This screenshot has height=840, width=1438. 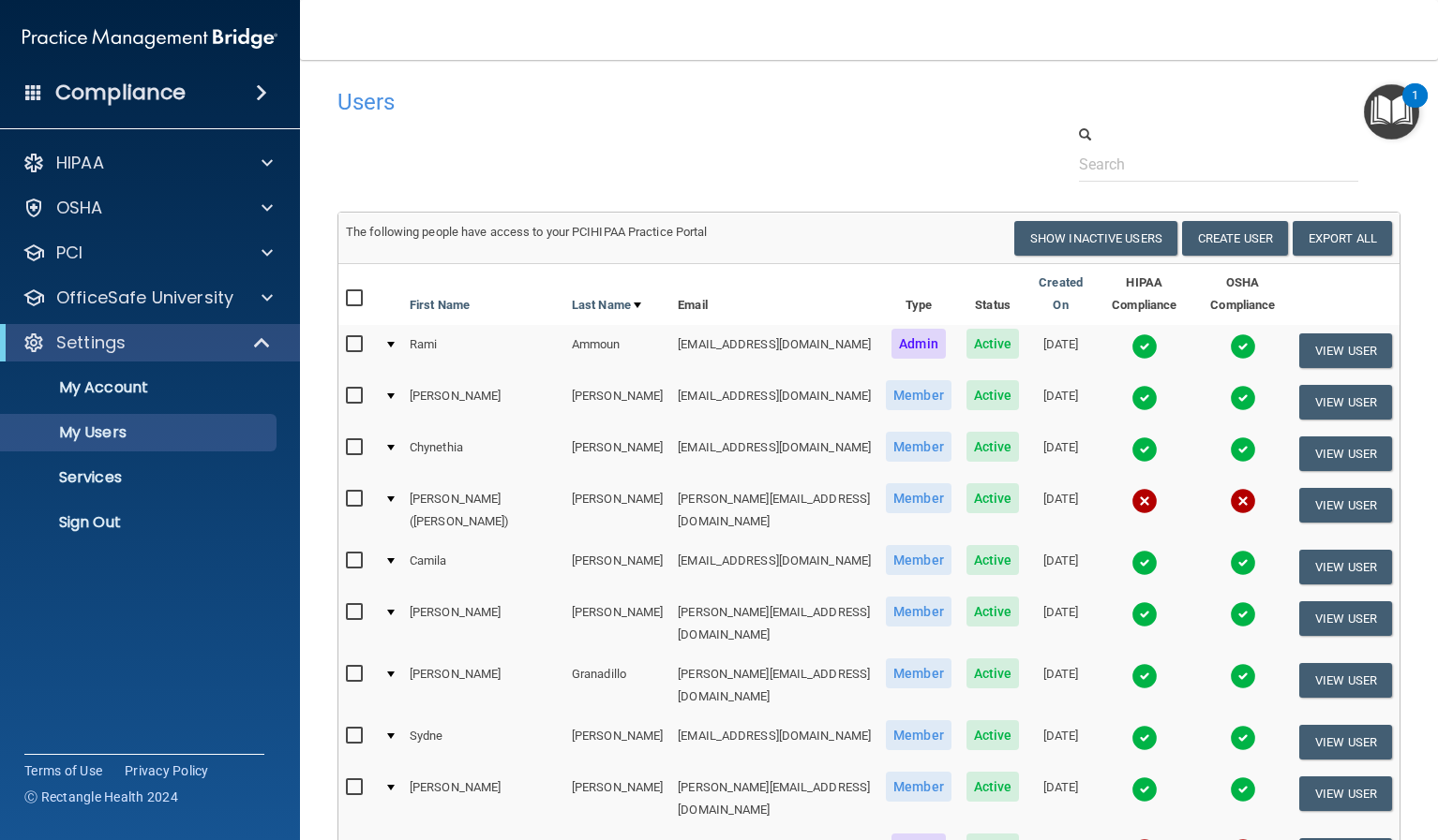 I want to click on a: Privacy Policy, so click(x=166, y=771).